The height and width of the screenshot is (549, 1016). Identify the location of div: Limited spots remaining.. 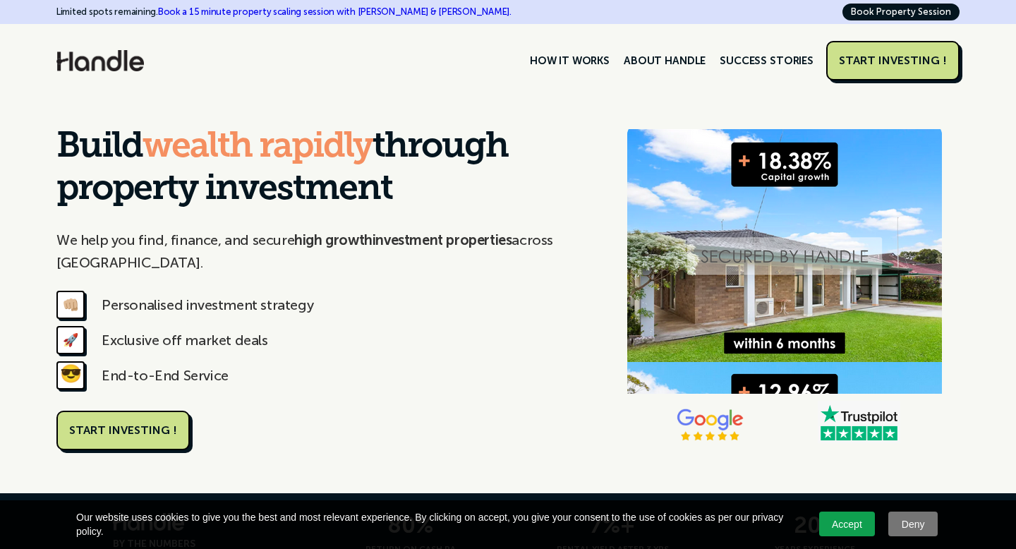
(284, 11).